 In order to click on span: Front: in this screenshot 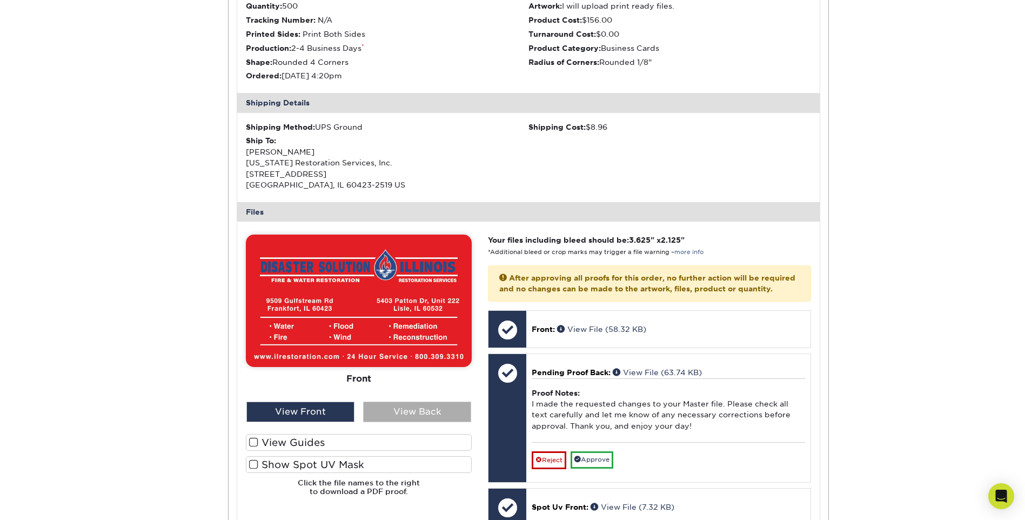, I will do `click(543, 329)`.